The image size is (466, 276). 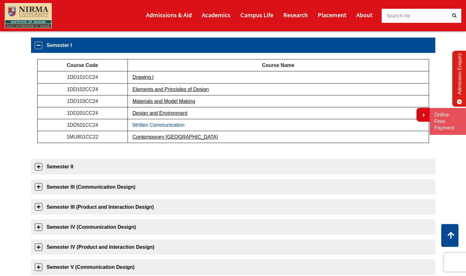 What do you see at coordinates (398, 16) in the screenshot?
I see `span: Search He` at bounding box center [398, 16].